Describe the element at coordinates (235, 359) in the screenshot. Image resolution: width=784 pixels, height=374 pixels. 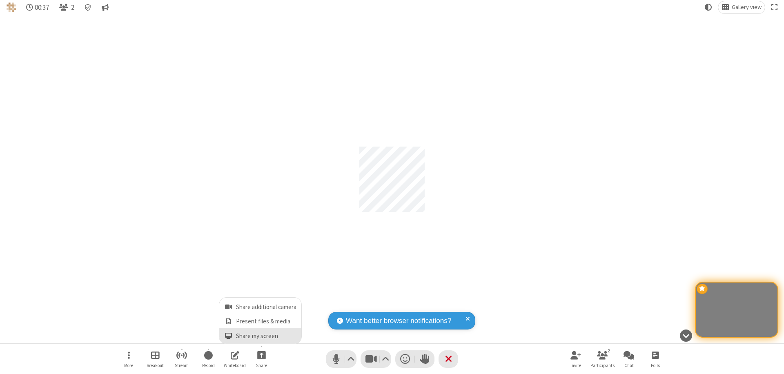
I see `button: Open shared whiteboard` at that location.